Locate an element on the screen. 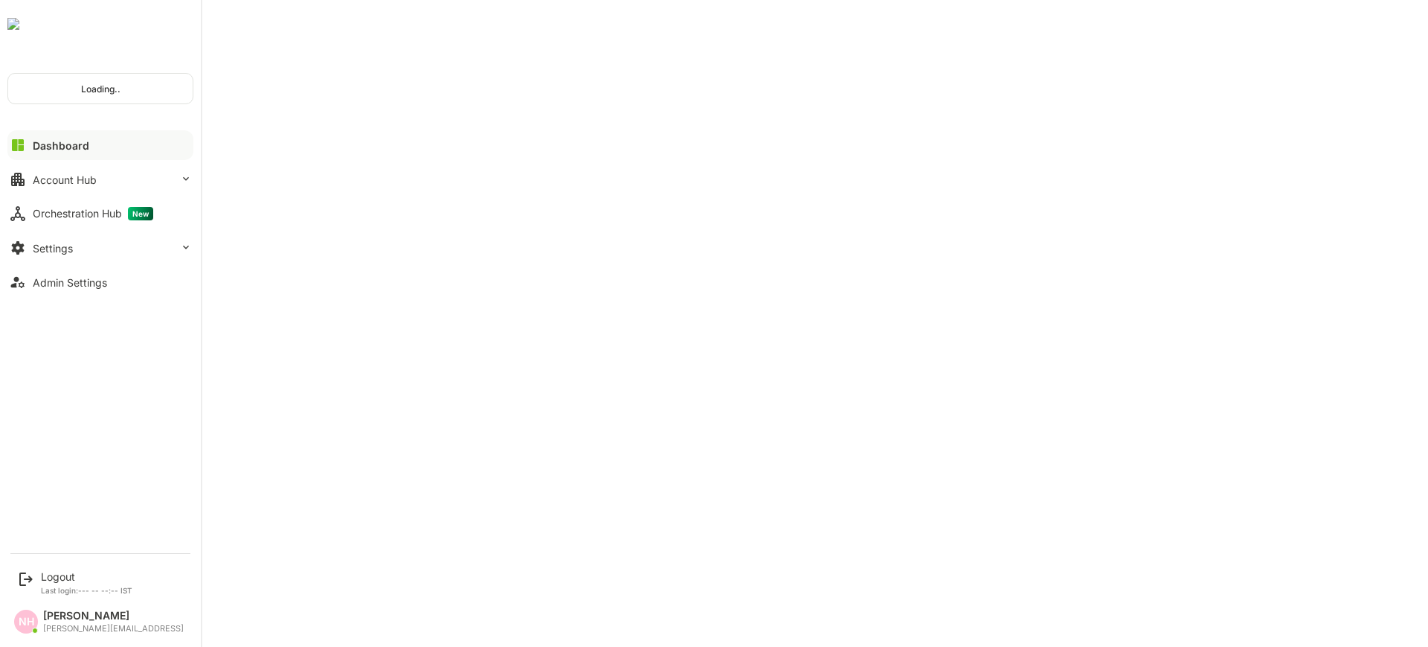 The image size is (1428, 647). div: NH is located at coordinates (26, 621).